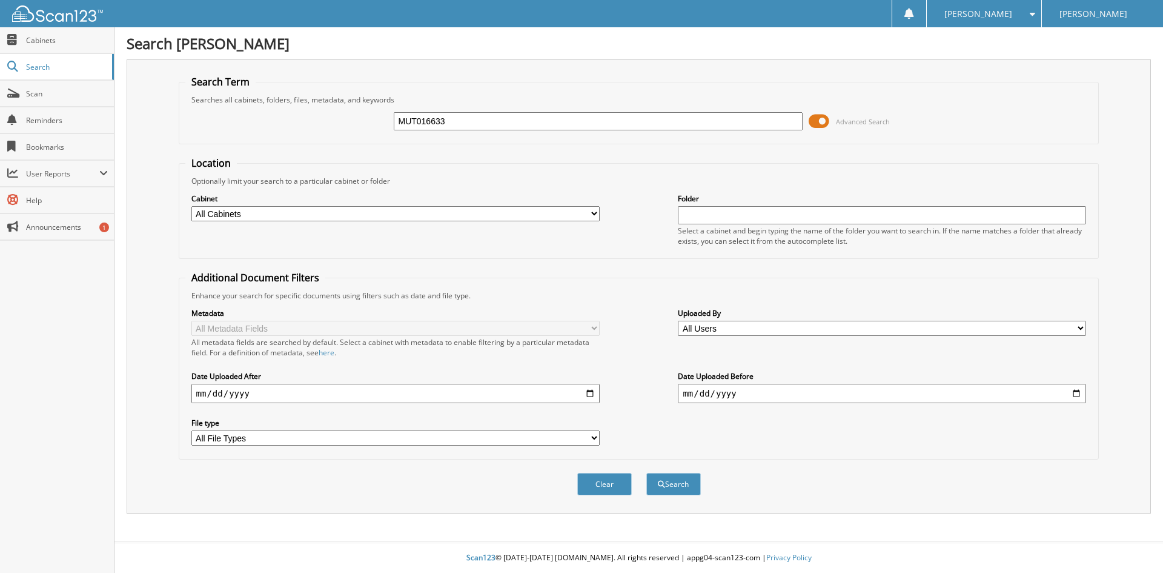  Describe the element at coordinates (639, 295) in the screenshot. I see `div: Enhance your search for specific documents using filters such as date and file type.` at that location.